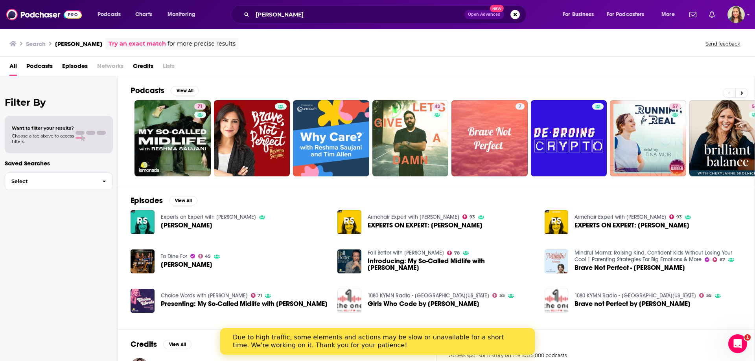  I want to click on img: User Profile, so click(736, 15).